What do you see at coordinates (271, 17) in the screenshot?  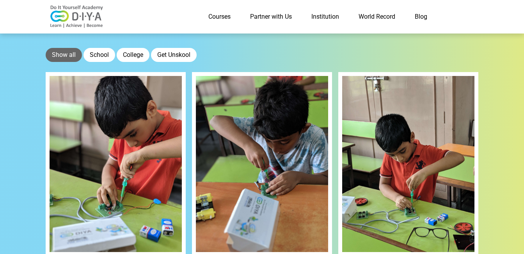 I see `a: Partner with Us` at bounding box center [271, 17].